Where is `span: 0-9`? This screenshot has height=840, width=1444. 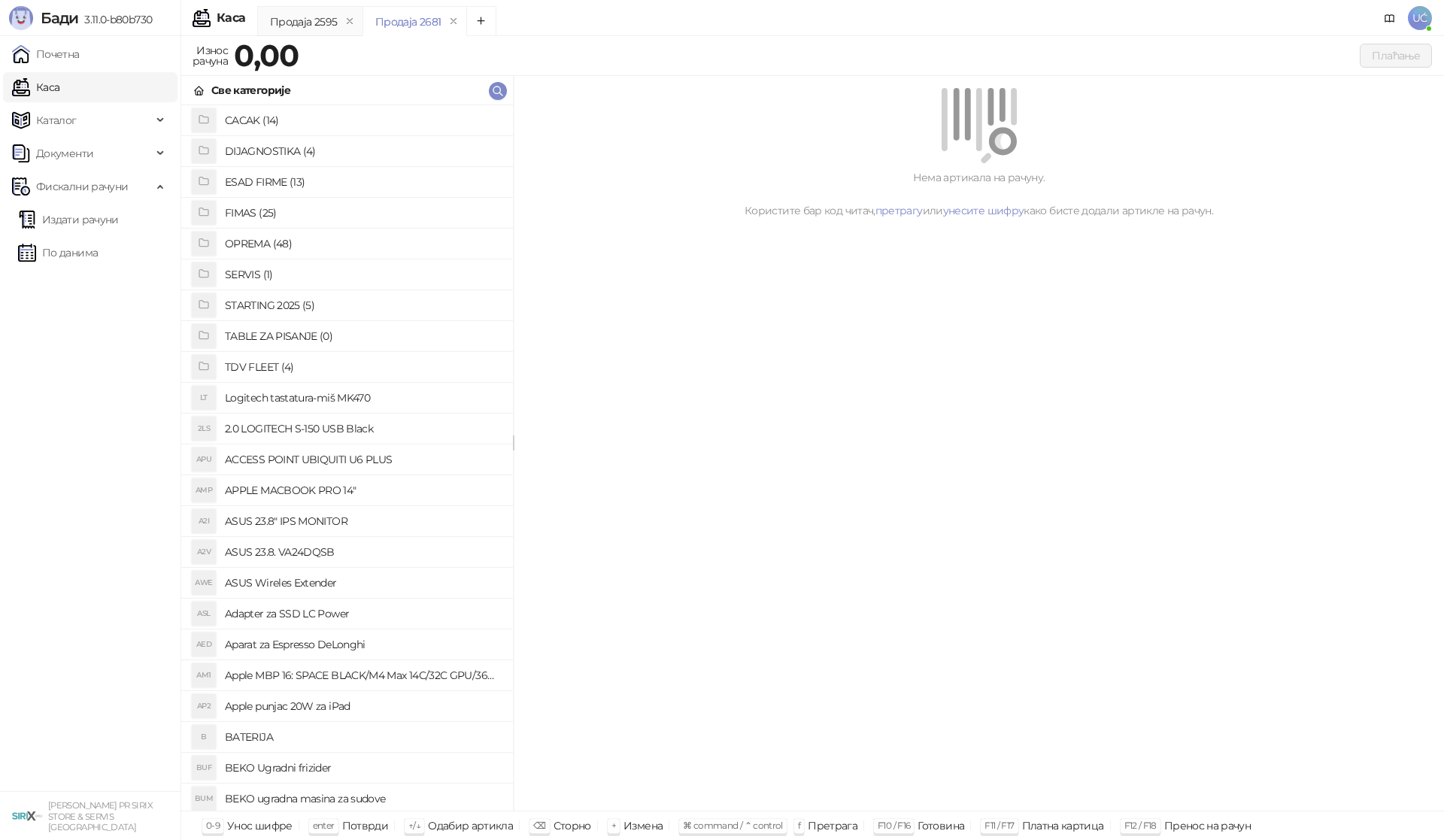 span: 0-9 is located at coordinates (212, 825).